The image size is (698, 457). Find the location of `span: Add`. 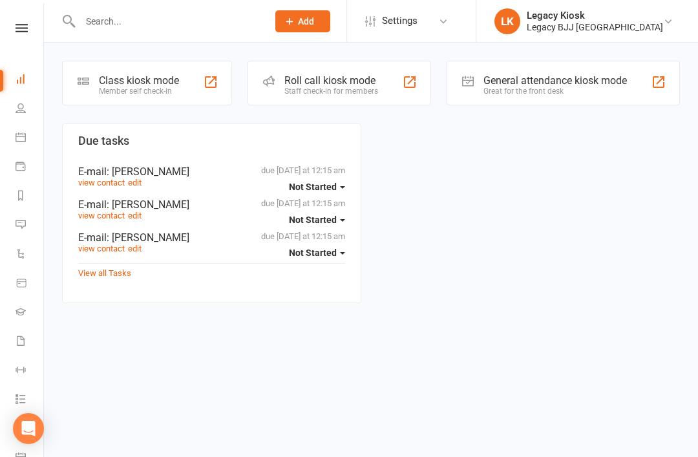

span: Add is located at coordinates (306, 21).